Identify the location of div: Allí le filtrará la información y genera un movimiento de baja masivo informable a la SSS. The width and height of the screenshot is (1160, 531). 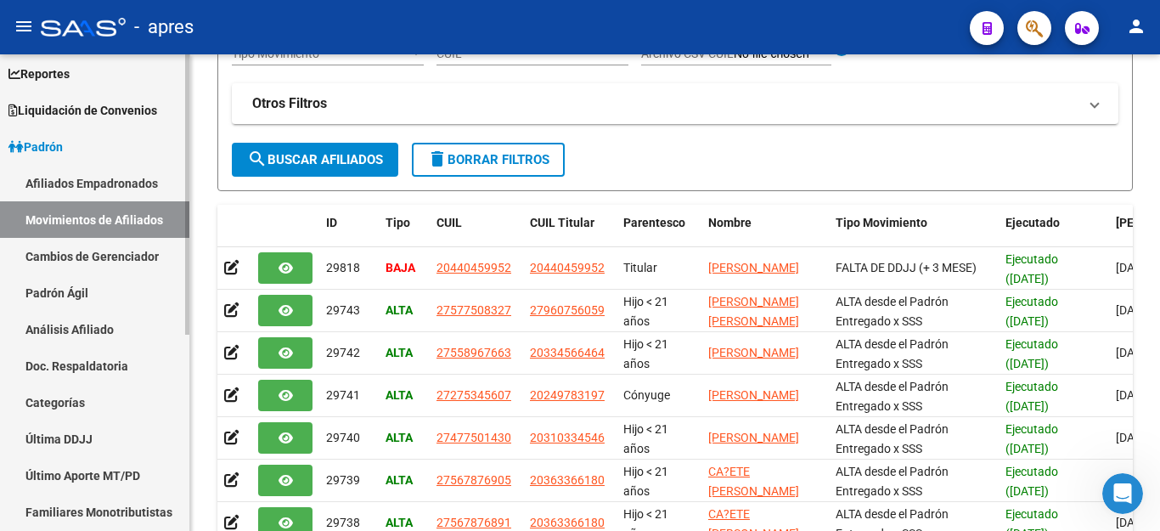
(146, 393).